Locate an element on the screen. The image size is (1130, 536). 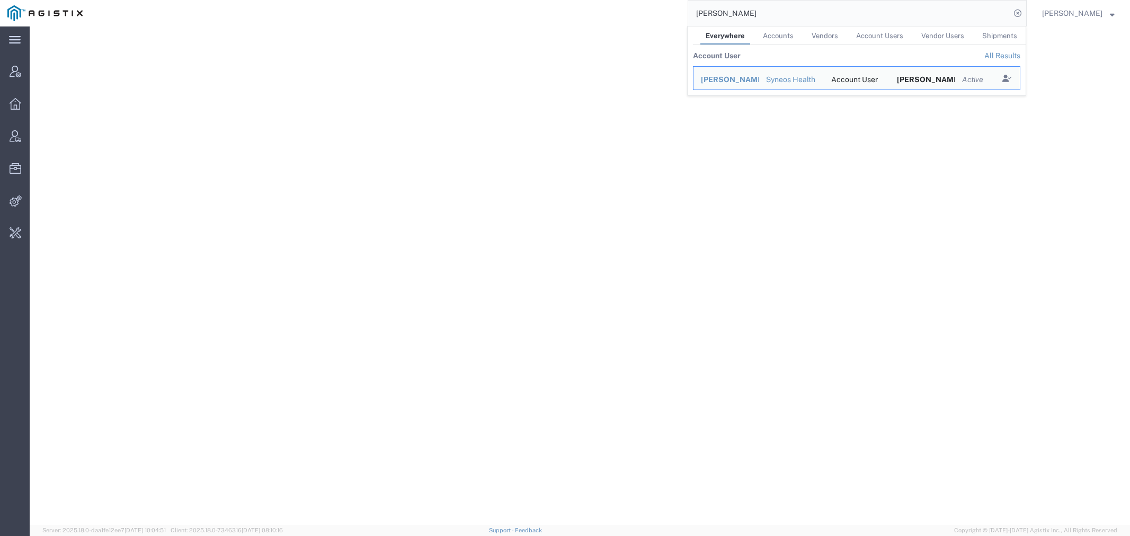
img: logo is located at coordinates (45, 13).